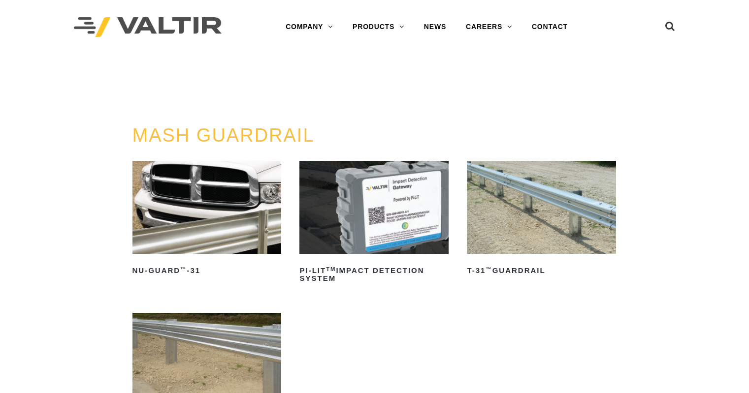 The width and height of the screenshot is (749, 393). What do you see at coordinates (207, 271) in the screenshot?
I see `h2: NU-GUARD -31` at bounding box center [207, 271].